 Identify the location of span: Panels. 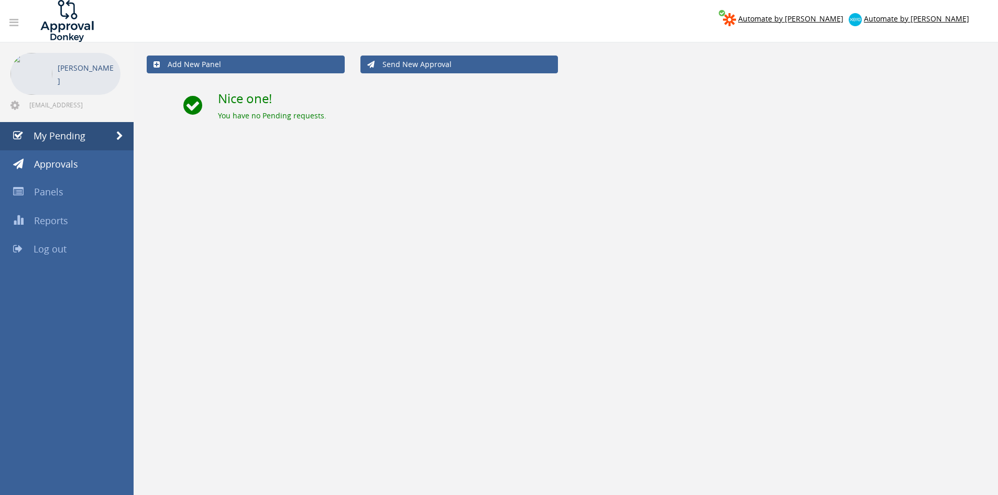
(49, 192).